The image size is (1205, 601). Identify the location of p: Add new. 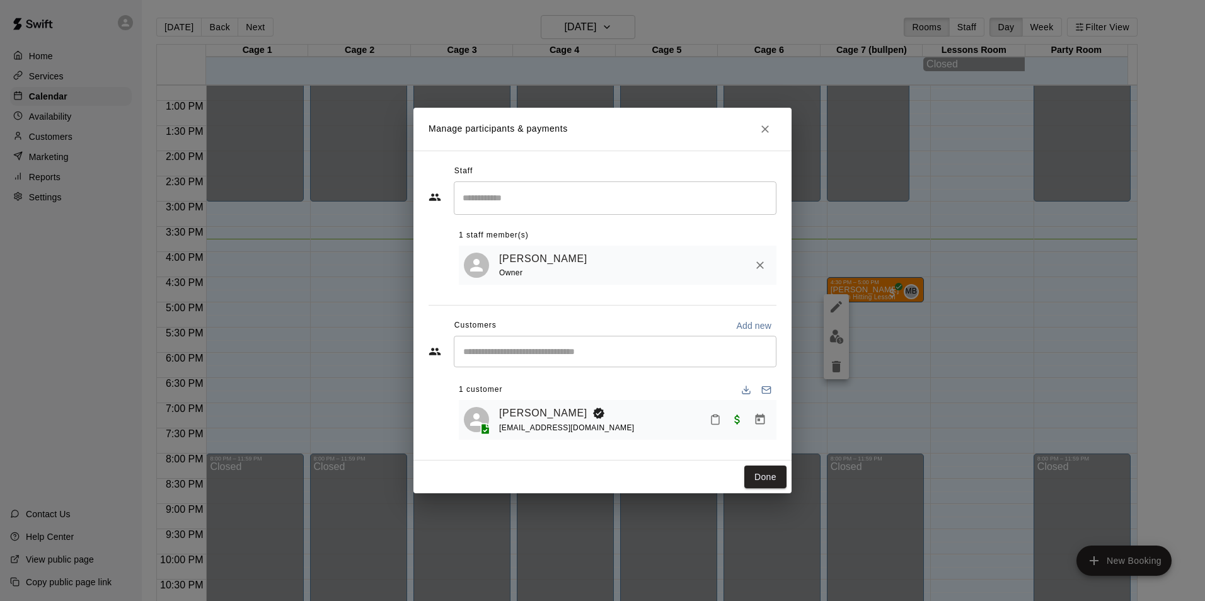
(754, 326).